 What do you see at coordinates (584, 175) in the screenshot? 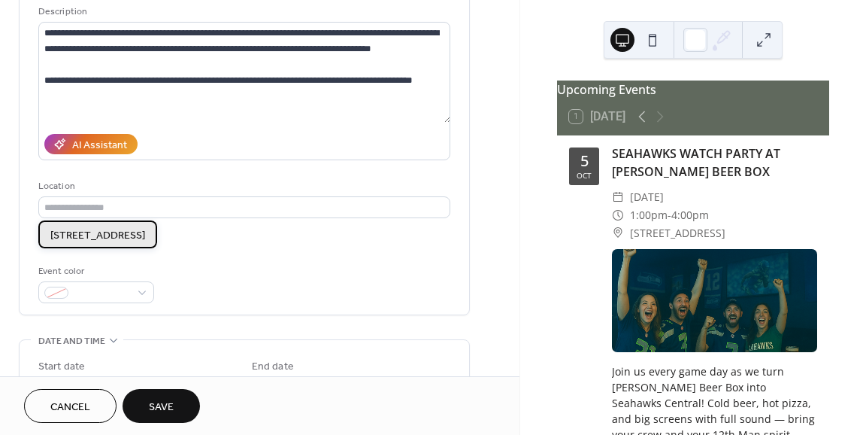
I see `div: Oct` at bounding box center [584, 175].